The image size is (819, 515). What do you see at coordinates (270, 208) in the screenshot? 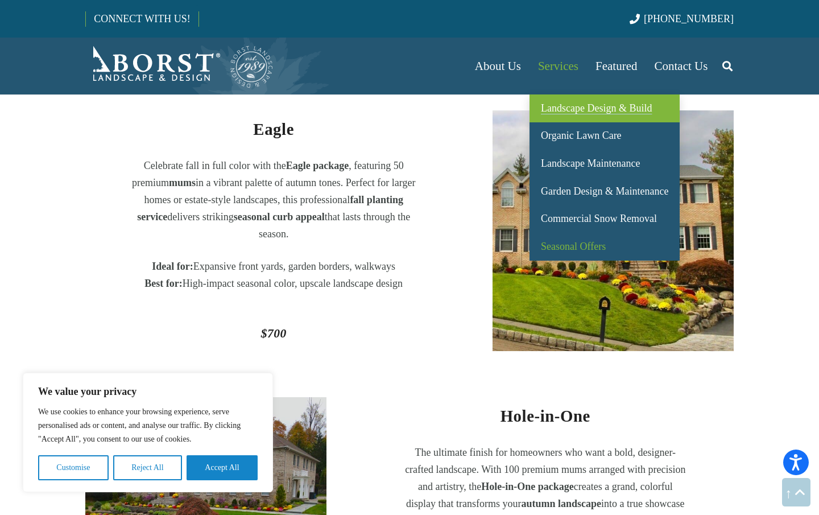
I see `strong: fall planting service` at bounding box center [270, 208].